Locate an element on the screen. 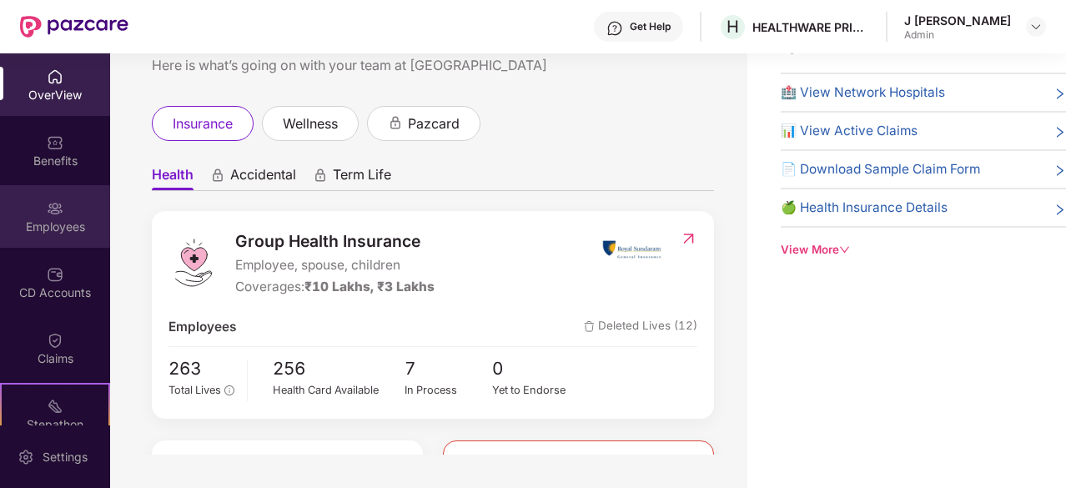 The width and height of the screenshot is (1066, 488). img: svg+xml;base64,PHN2ZyBpZD0iRW1wbG95ZWVzIiB4bWxucz0iaHR0cDovL3d3dy53My5vcmcvMjAwMC9zdmciIHdpZHRoPS... is located at coordinates (55, 209).